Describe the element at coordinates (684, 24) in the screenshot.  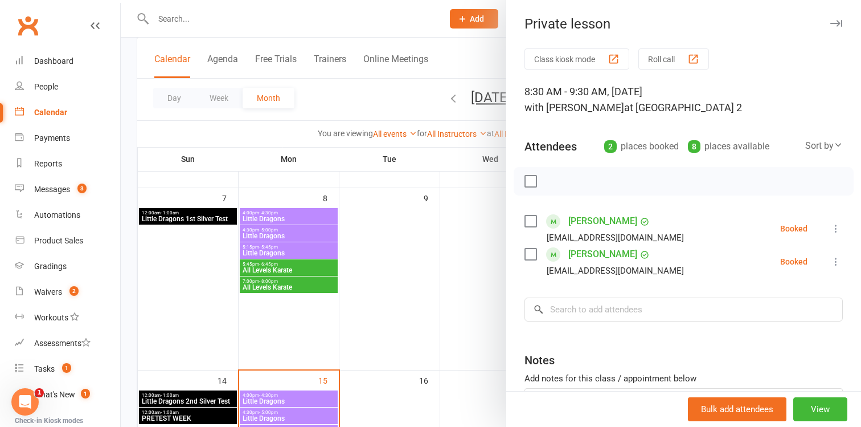
I see `div: Private lesson` at that location.